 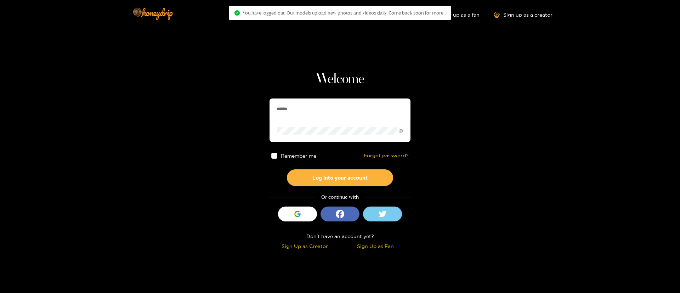 I want to click on h1: Welcome, so click(x=340, y=79).